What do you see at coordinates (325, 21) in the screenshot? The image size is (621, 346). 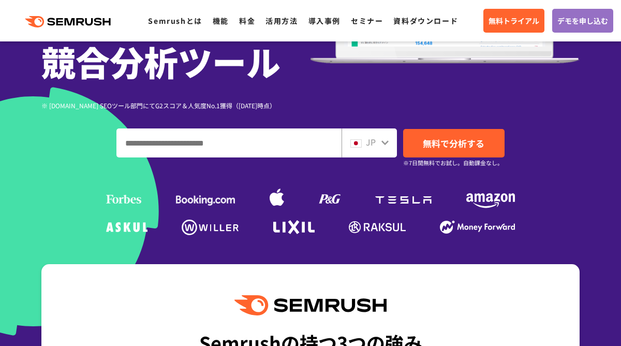 I see `a: 導入事例` at bounding box center [325, 21].